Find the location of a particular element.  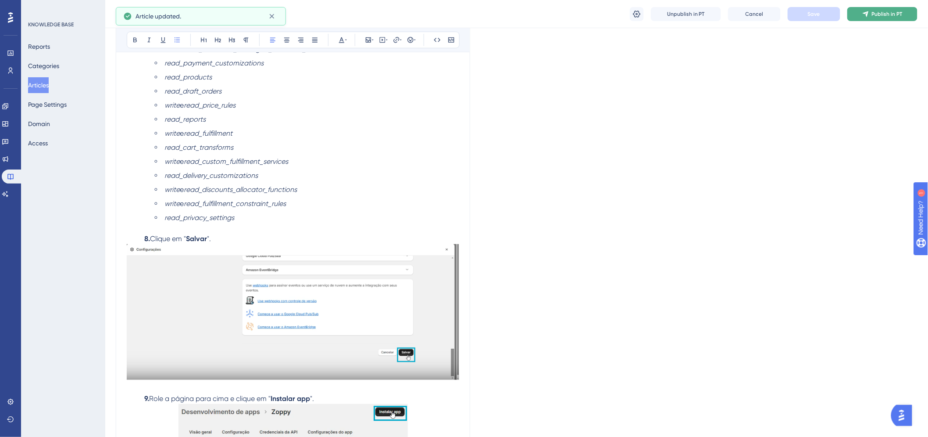

em: read_reports is located at coordinates (185, 119).